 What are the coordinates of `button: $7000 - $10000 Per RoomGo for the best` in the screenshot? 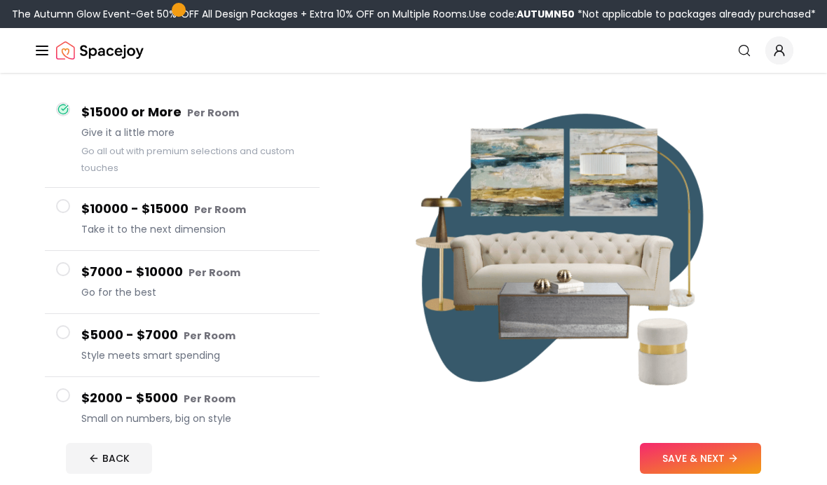 It's located at (182, 282).